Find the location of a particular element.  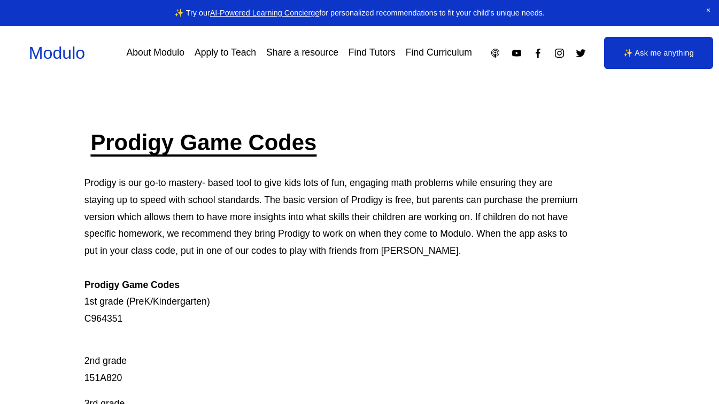

a: Twitter is located at coordinates (580, 53).